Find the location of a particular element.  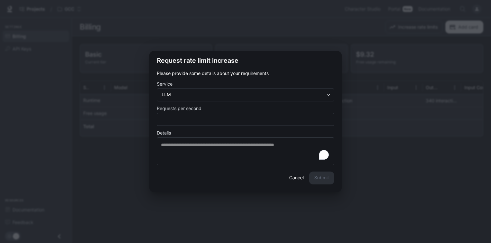

p: Service is located at coordinates (165, 84).